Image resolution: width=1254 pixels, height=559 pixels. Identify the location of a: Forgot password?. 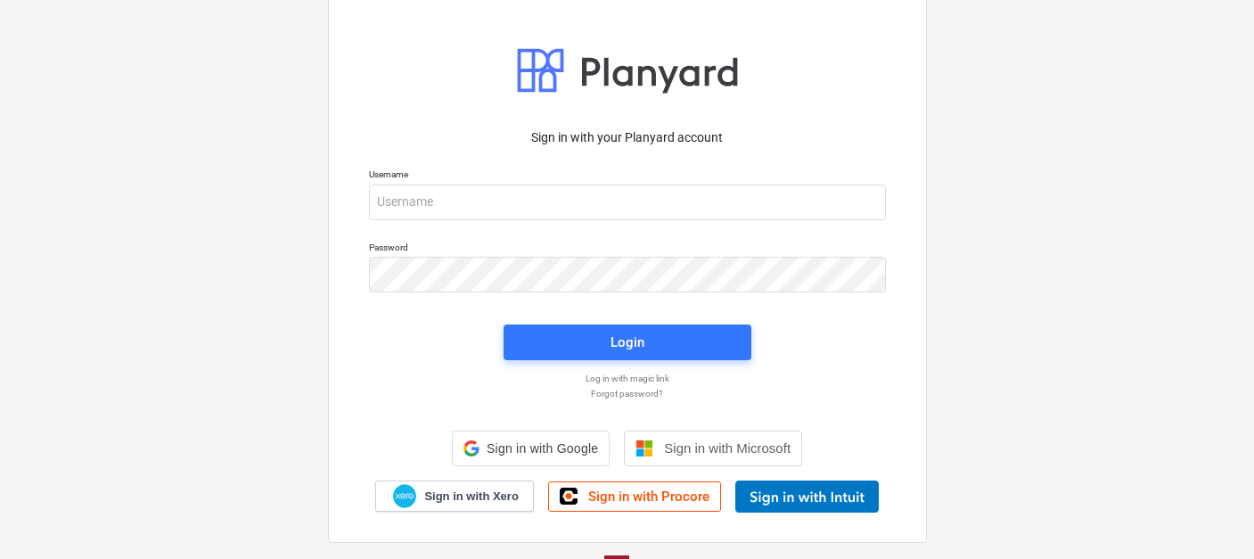
(627, 393).